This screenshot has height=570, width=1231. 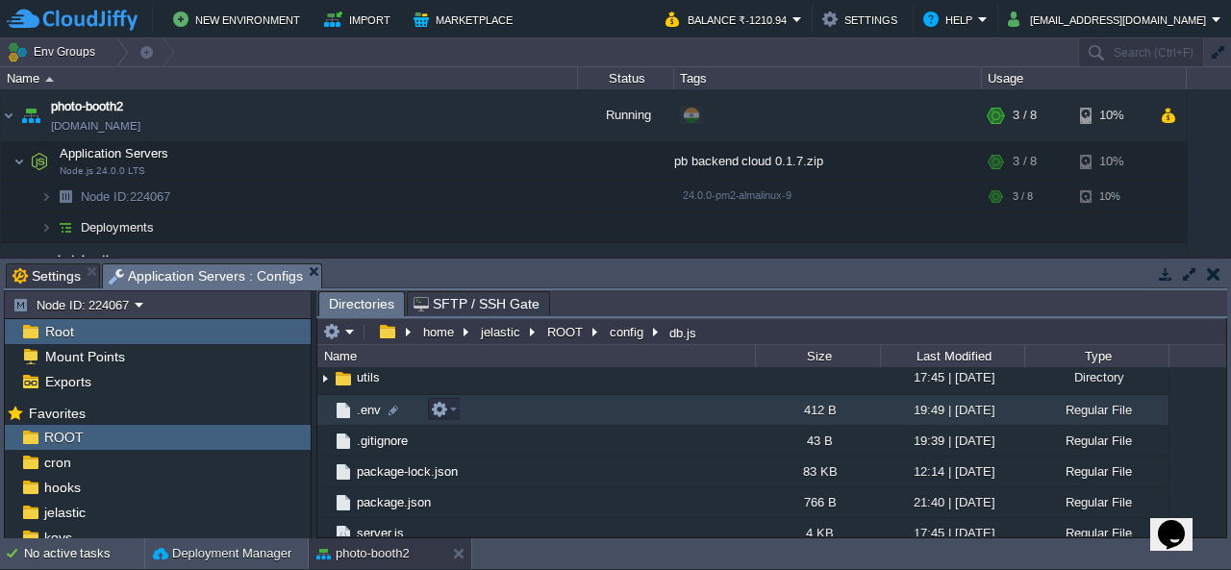 What do you see at coordinates (117, 227) in the screenshot?
I see `span: Deployments` at bounding box center [117, 227].